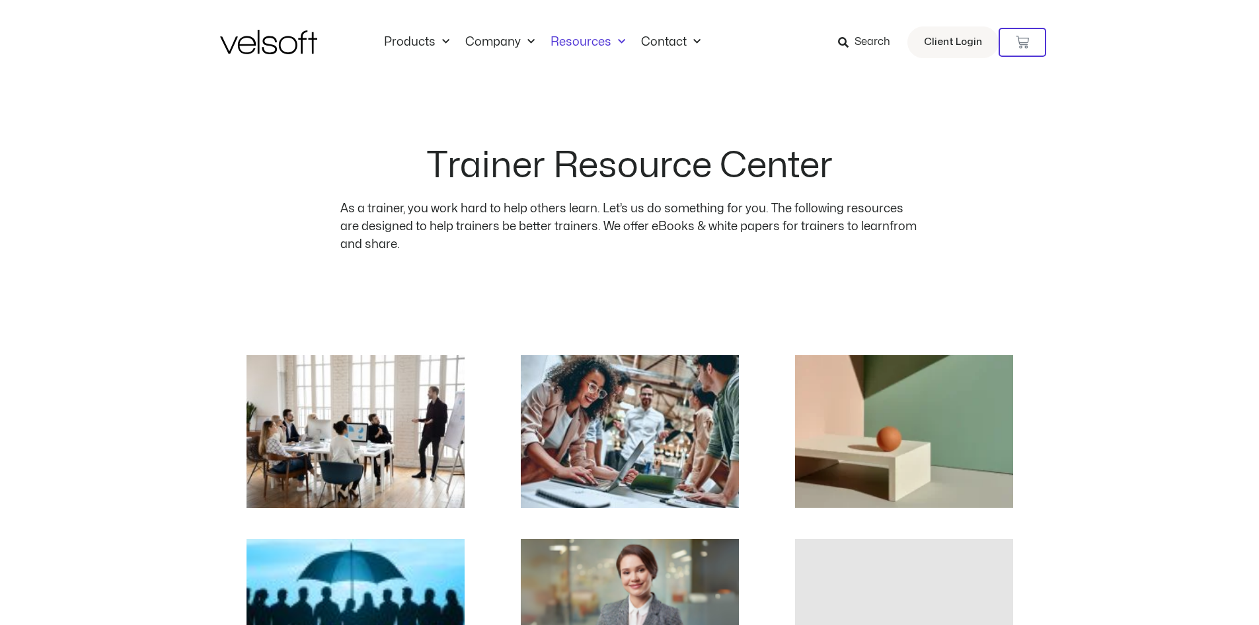 The width and height of the screenshot is (1259, 625). What do you see at coordinates (873, 42) in the screenshot?
I see `span: Search` at bounding box center [873, 42].